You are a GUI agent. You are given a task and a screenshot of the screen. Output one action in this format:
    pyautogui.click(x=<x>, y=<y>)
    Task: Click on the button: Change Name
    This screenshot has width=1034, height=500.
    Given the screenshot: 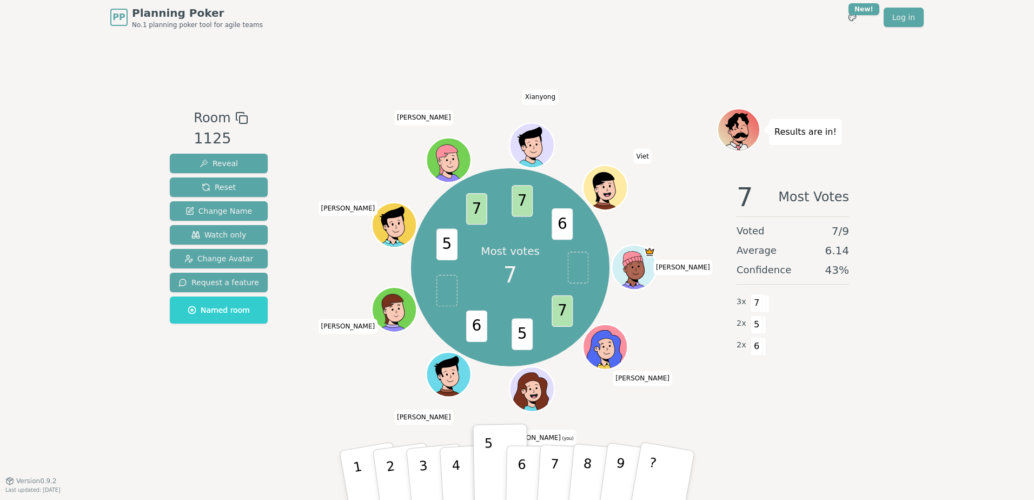 What is the action you would take?
    pyautogui.click(x=218, y=211)
    